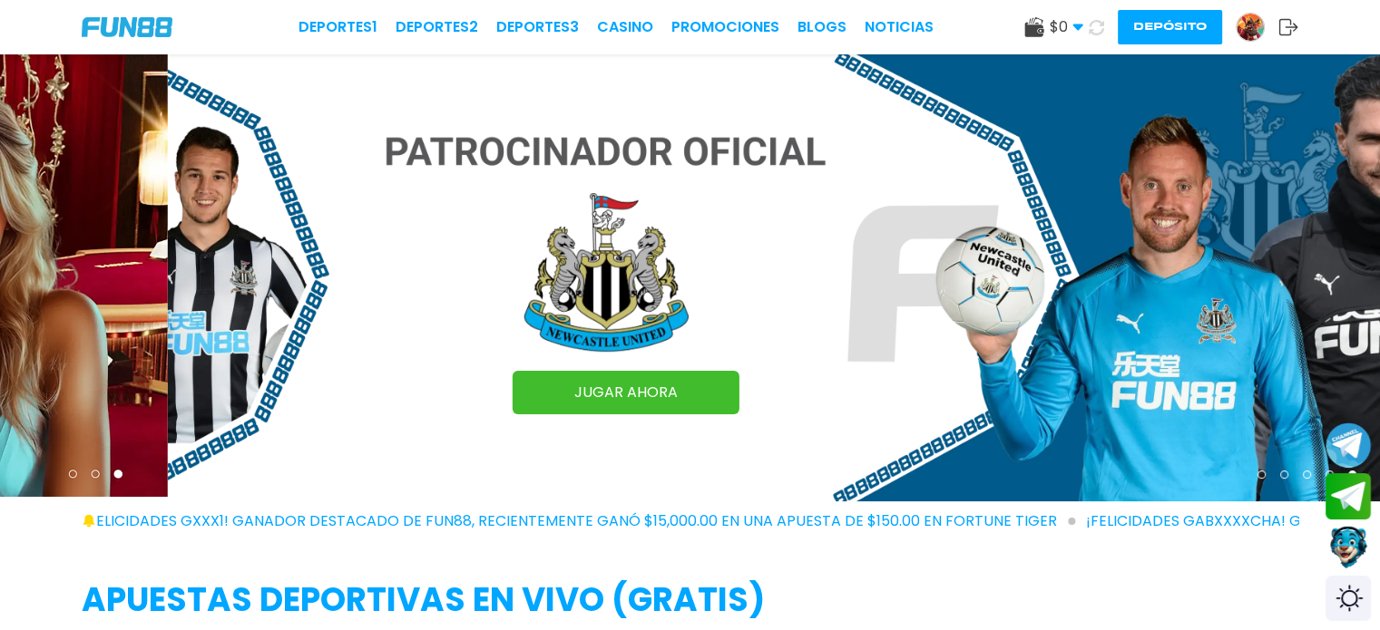 Image resolution: width=1380 pixels, height=630 pixels. Describe the element at coordinates (127, 27) in the screenshot. I see `img: Company Logo` at that location.